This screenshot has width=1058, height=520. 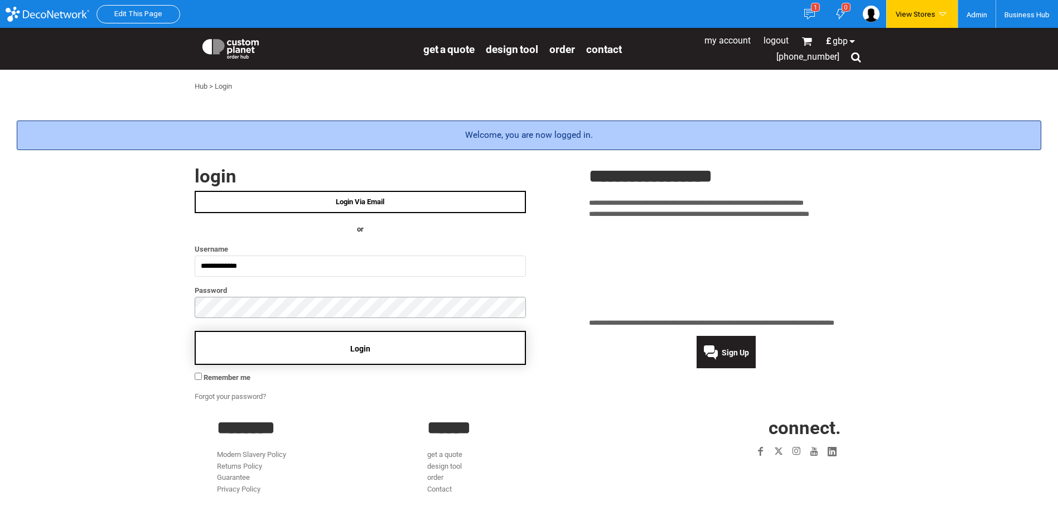 What do you see at coordinates (360, 249) in the screenshot?
I see `label: Username` at bounding box center [360, 249].